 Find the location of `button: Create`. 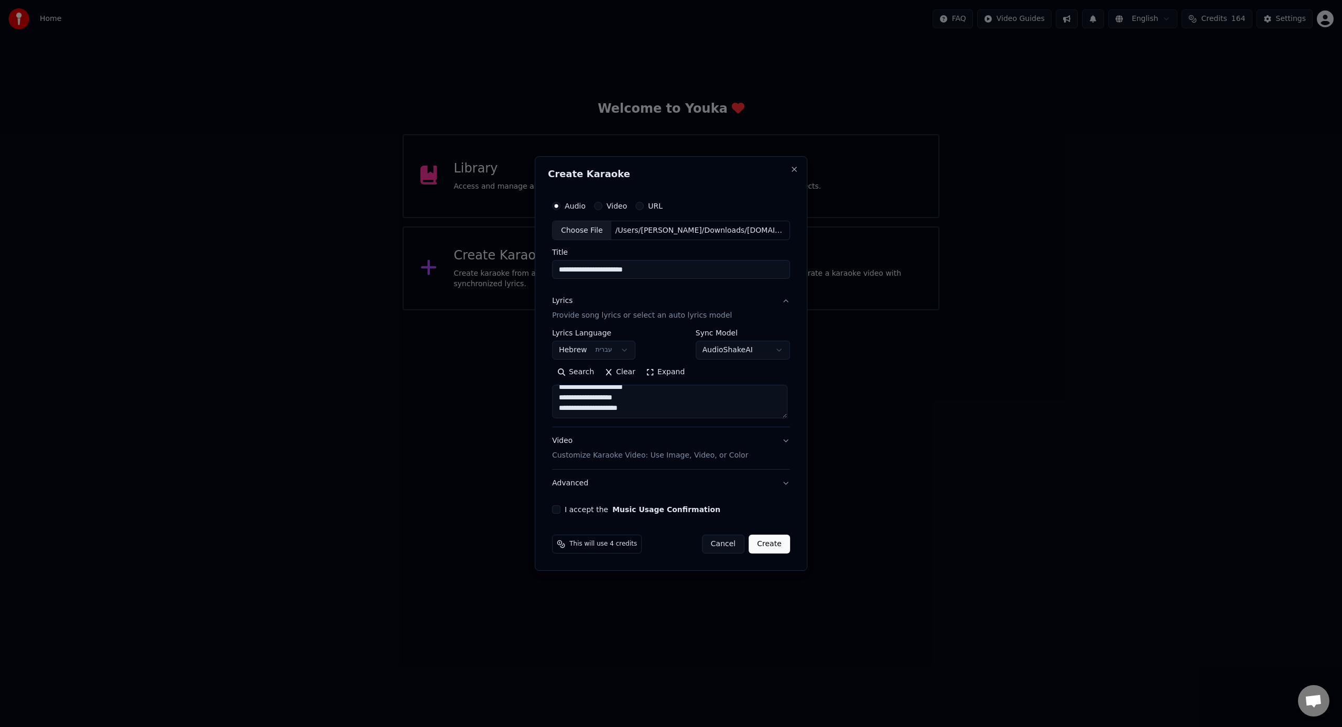

button: Create is located at coordinates (769, 544).